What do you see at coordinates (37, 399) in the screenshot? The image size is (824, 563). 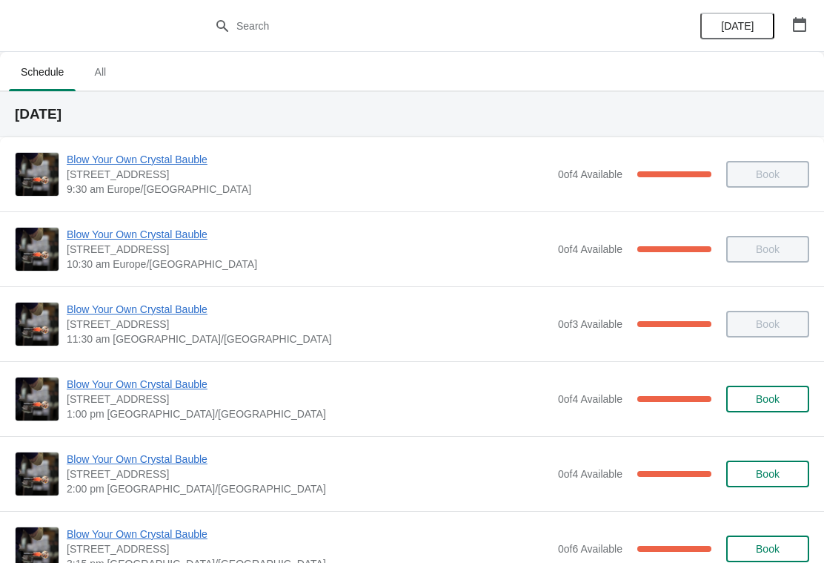 I see `img: Blow Your Own Crystal Bauble | Cumbria Crystal, Canal Street, Ulverston LA12 7LB, UK | 1:00 pm Eu...` at bounding box center [37, 399].